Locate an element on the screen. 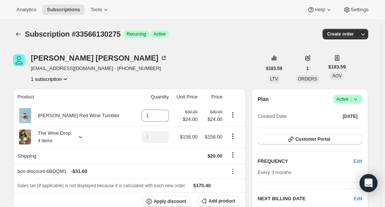  button: Customer Portal is located at coordinates (310, 139).